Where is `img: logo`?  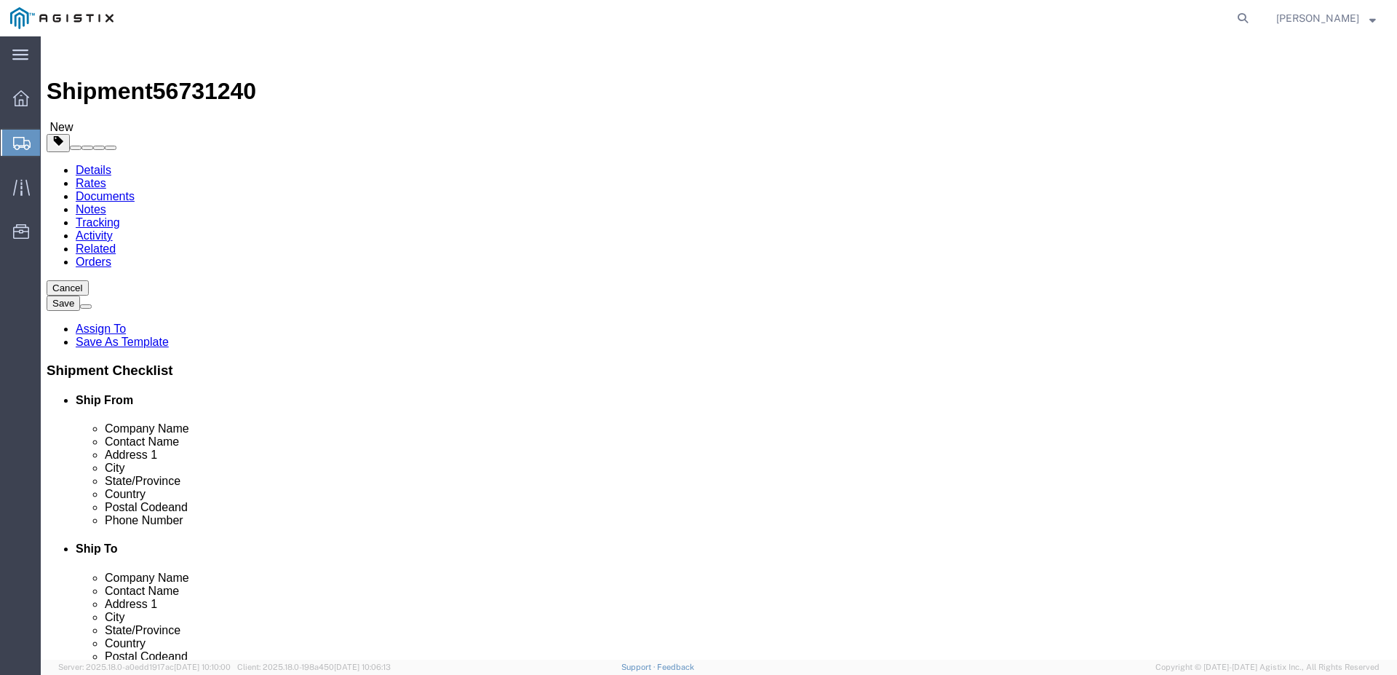
img: logo is located at coordinates (62, 18).